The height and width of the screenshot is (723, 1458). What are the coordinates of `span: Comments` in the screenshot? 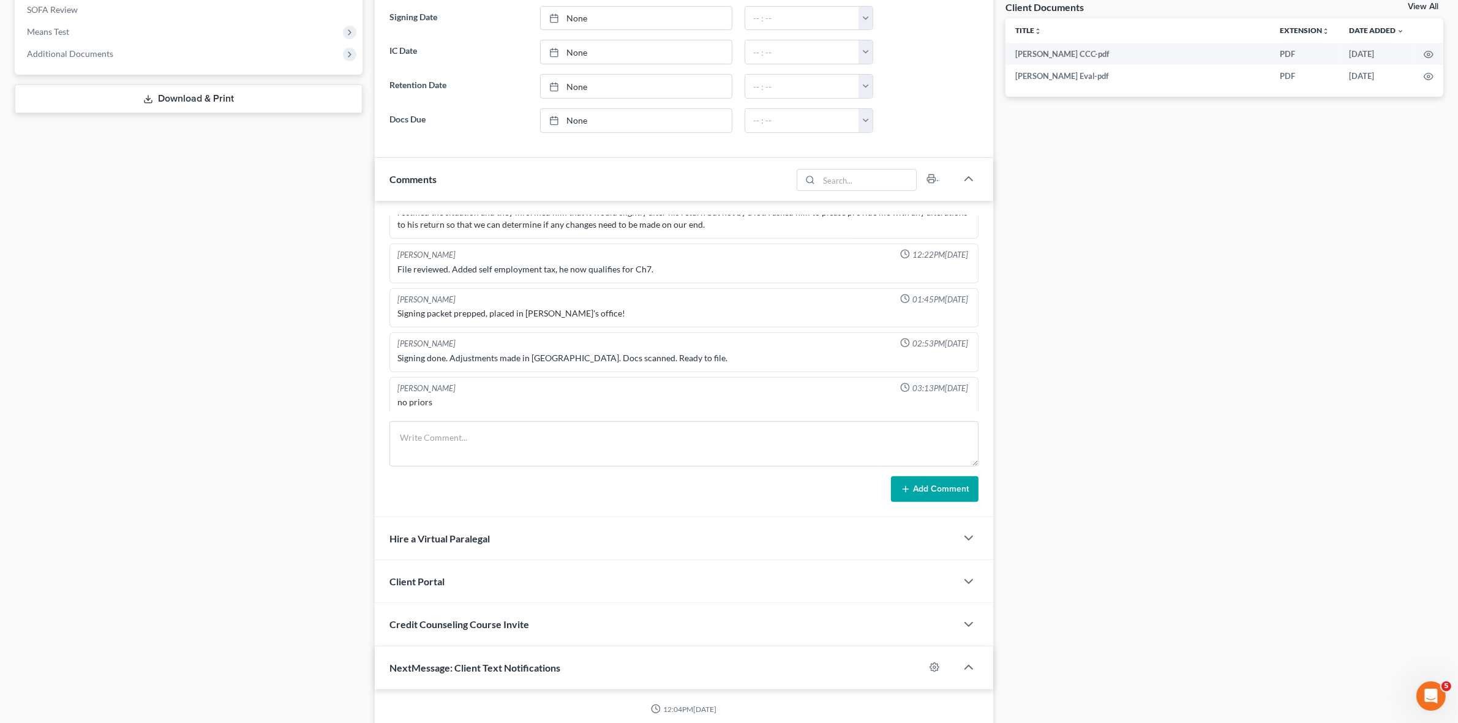 It's located at (413, 179).